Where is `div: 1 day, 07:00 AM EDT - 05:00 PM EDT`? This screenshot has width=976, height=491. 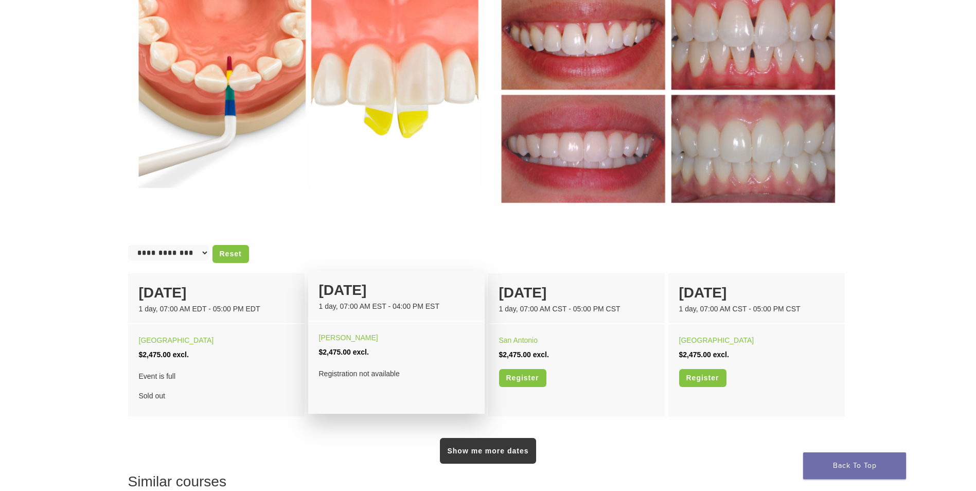
div: 1 day, 07:00 AM EDT - 05:00 PM EDT is located at coordinates (216, 309).